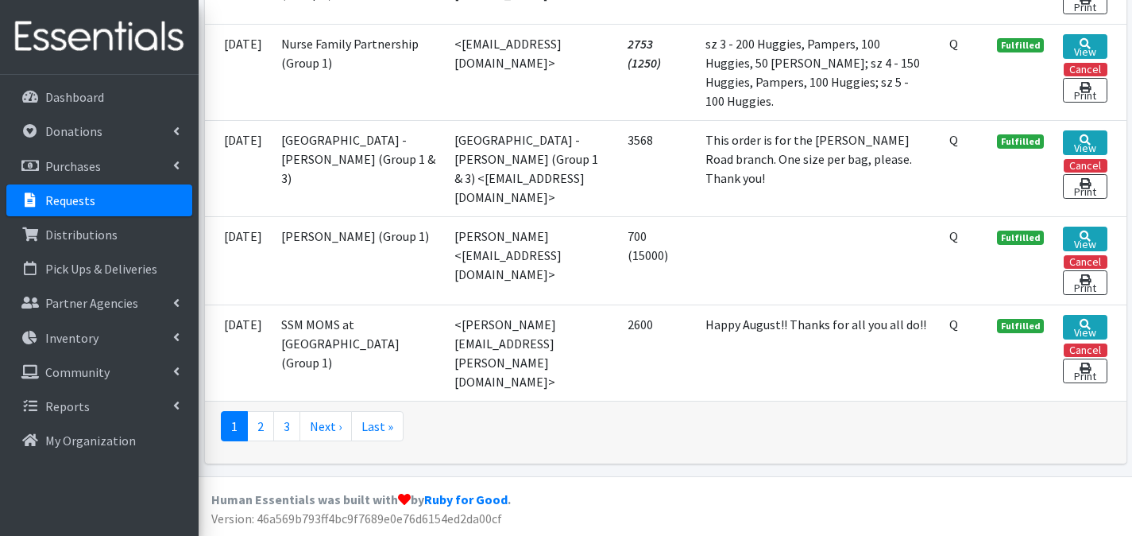 This screenshot has width=1132, height=536. What do you see at coordinates (657, 260) in the screenshot?
I see `td: 700 (15000)` at bounding box center [657, 260].